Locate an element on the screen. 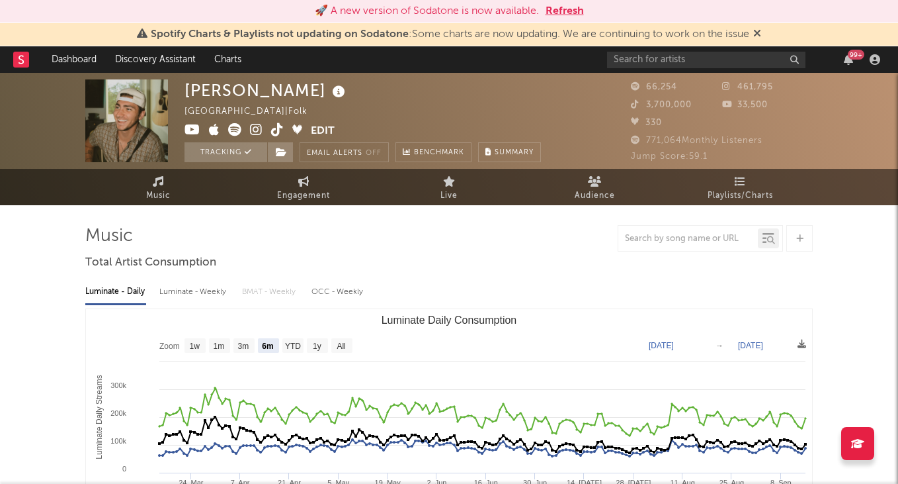 The height and width of the screenshot is (484, 898). div: Luminate - Daily is located at coordinates (116, 292).